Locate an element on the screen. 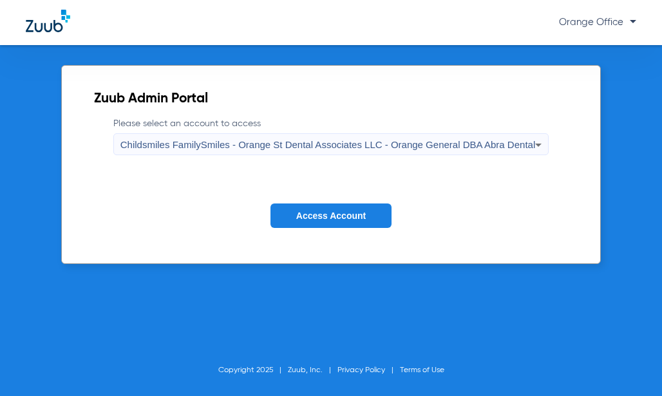  div: Chat Widget is located at coordinates (630, 365).